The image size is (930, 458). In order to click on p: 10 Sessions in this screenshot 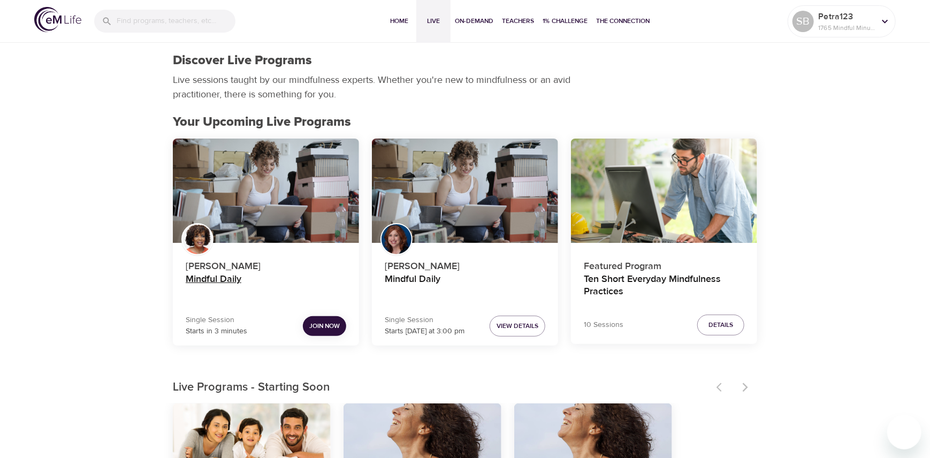, I will do `click(603, 325)`.